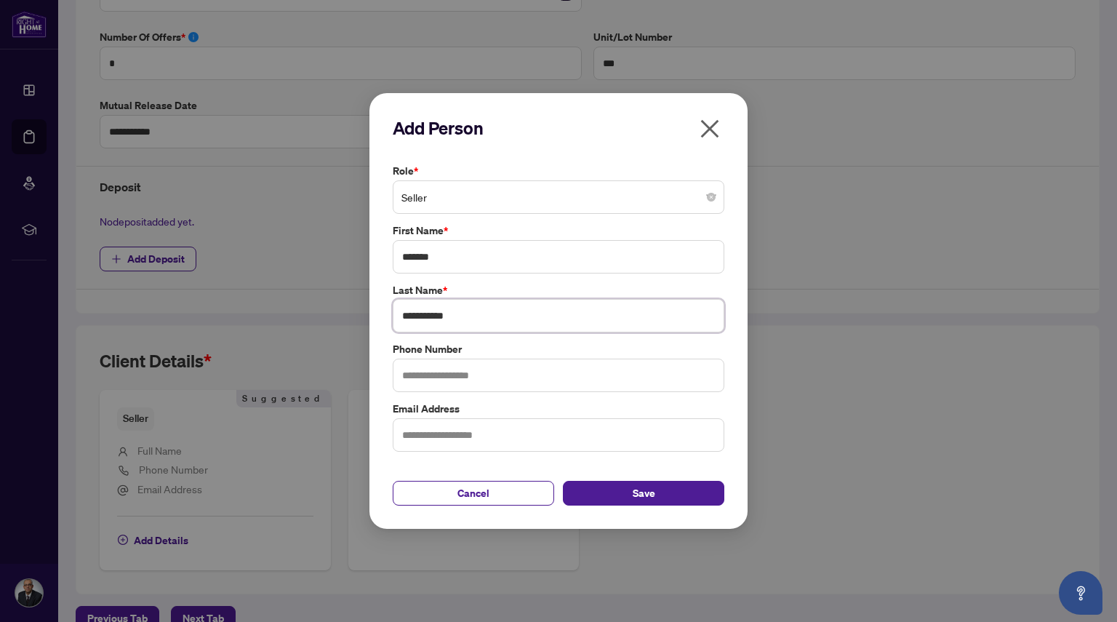 This screenshot has height=622, width=1117. What do you see at coordinates (473, 493) in the screenshot?
I see `button: Cancel` at bounding box center [473, 493].